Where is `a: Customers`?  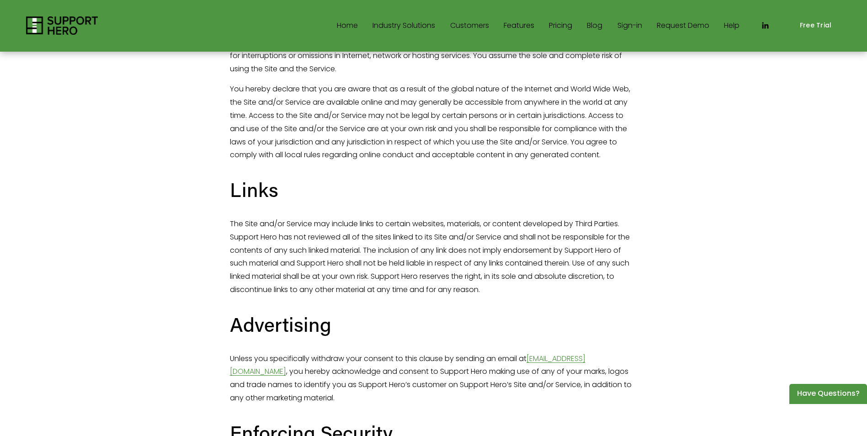 a: Customers is located at coordinates (470, 26).